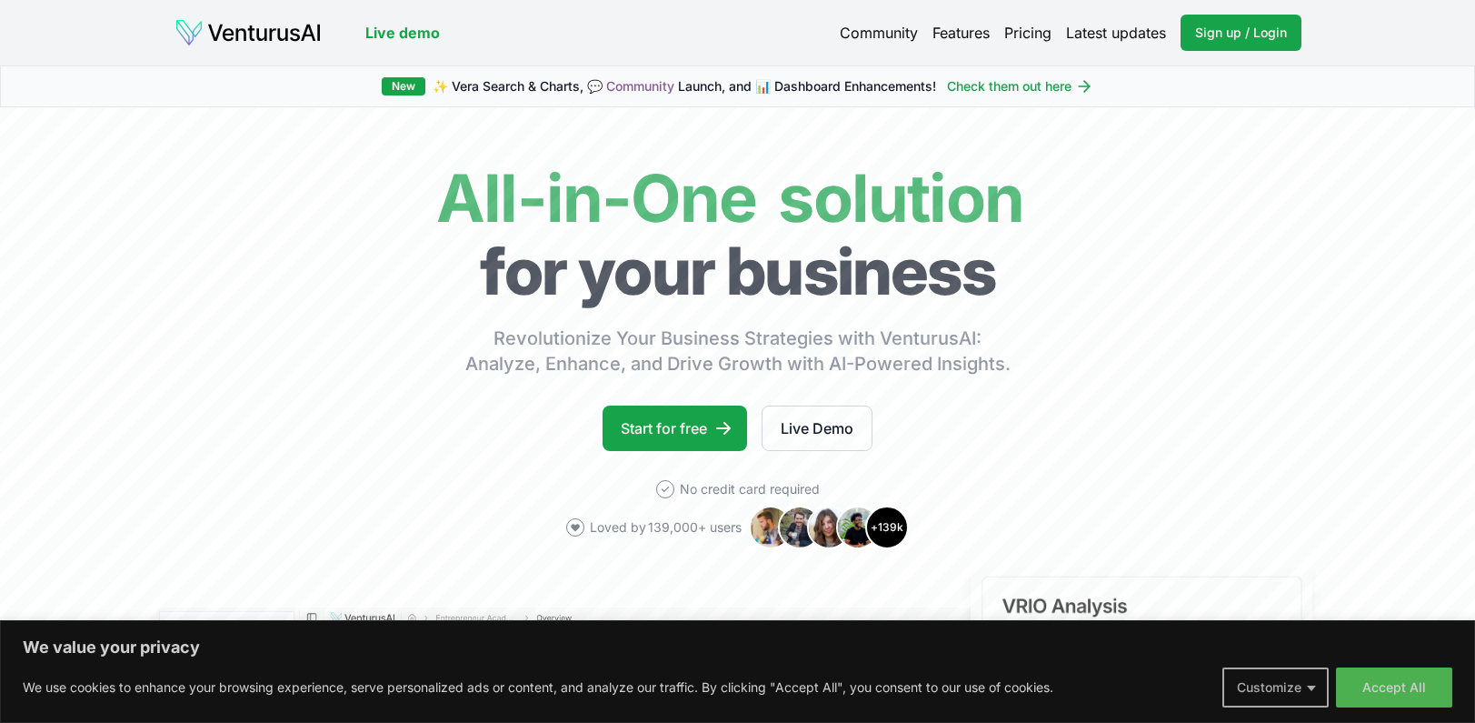 The image size is (1475, 723). Describe the element at coordinates (404, 86) in the screenshot. I see `div: New` at that location.